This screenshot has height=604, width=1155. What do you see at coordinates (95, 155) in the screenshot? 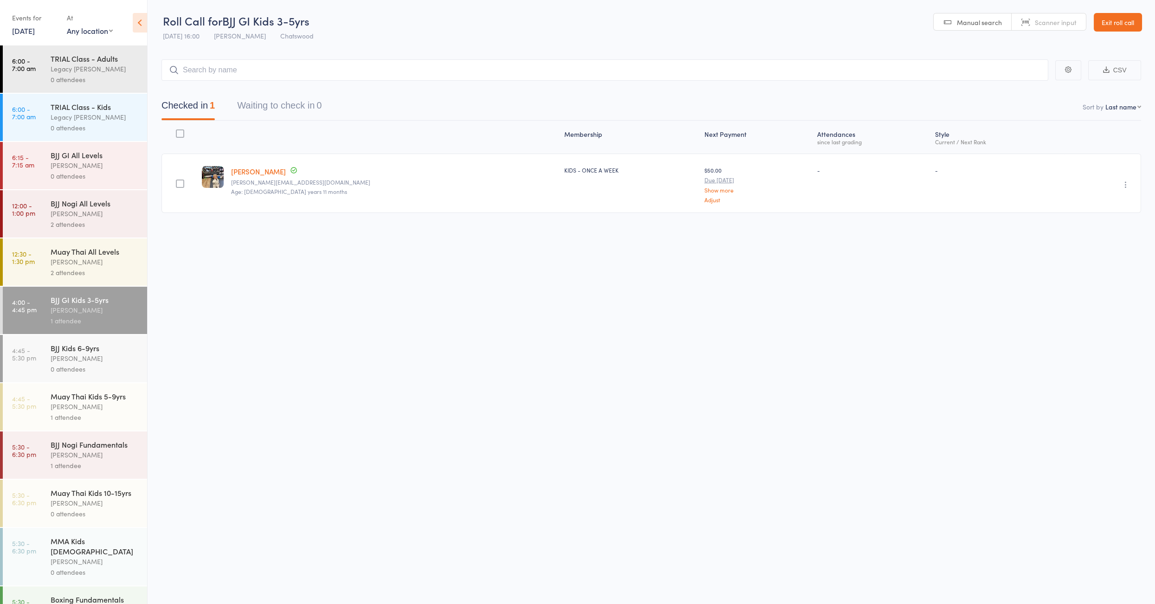
I see `div: BJJ GI All Levels` at bounding box center [95, 155].